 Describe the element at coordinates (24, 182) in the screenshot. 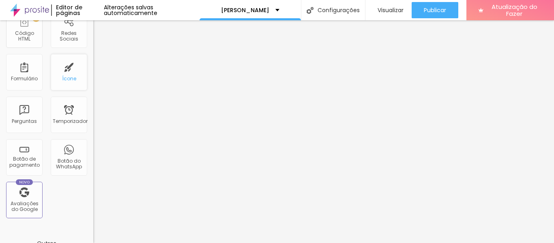

I see `font: Novo` at that location.